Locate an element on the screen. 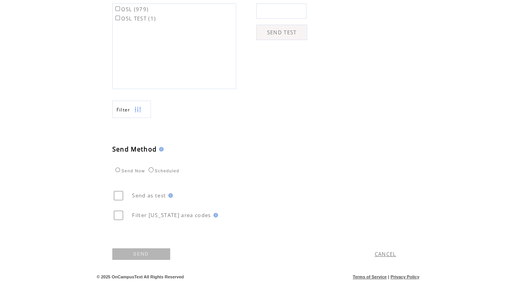  label: OSL (979) is located at coordinates (131, 9).